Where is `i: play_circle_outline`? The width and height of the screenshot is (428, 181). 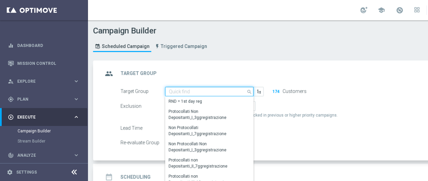
i: play_circle_outline is located at coordinates (11, 117).